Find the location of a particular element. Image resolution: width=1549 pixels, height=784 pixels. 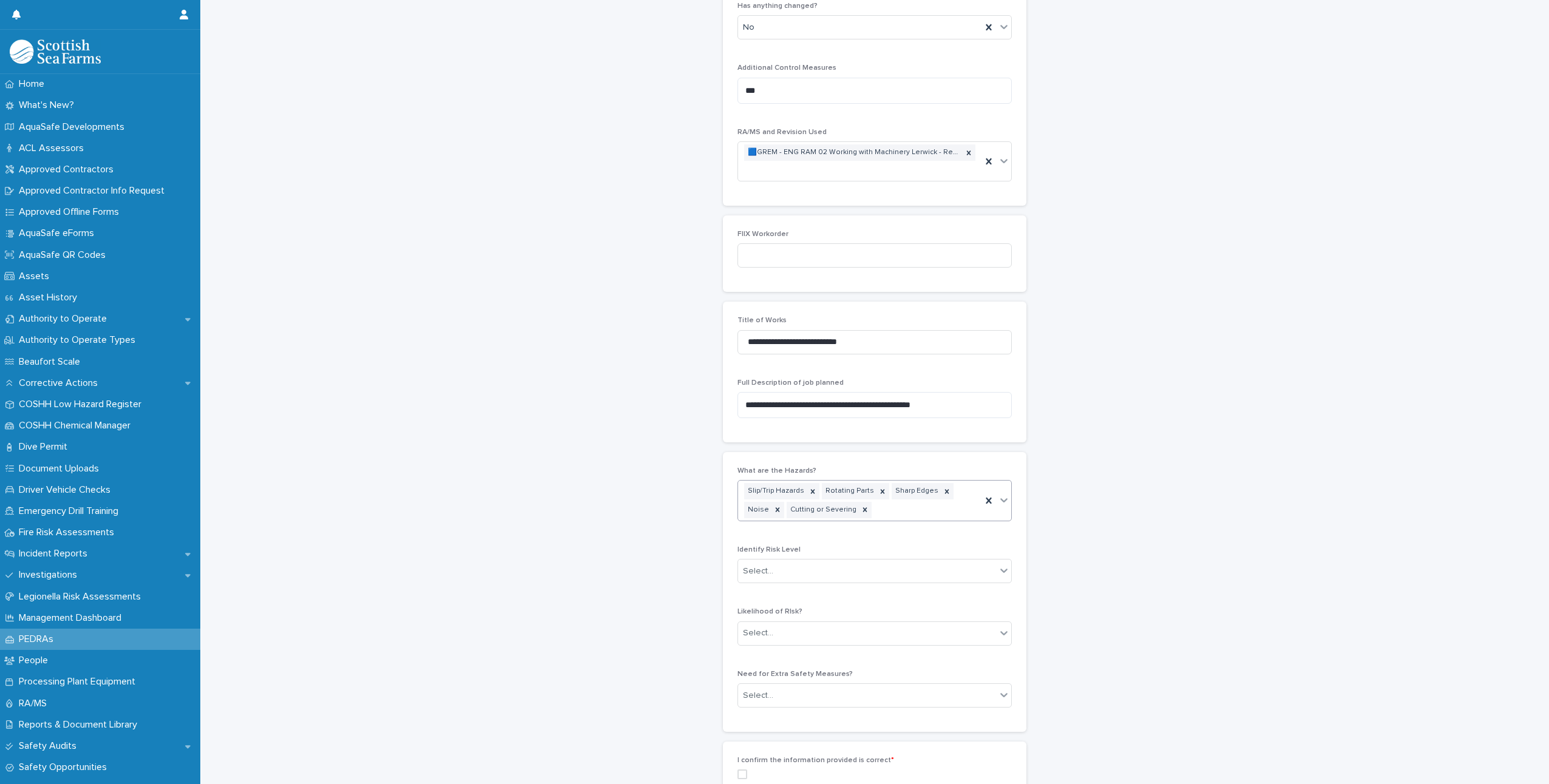

span: Has anything changed? is located at coordinates (777, 6).